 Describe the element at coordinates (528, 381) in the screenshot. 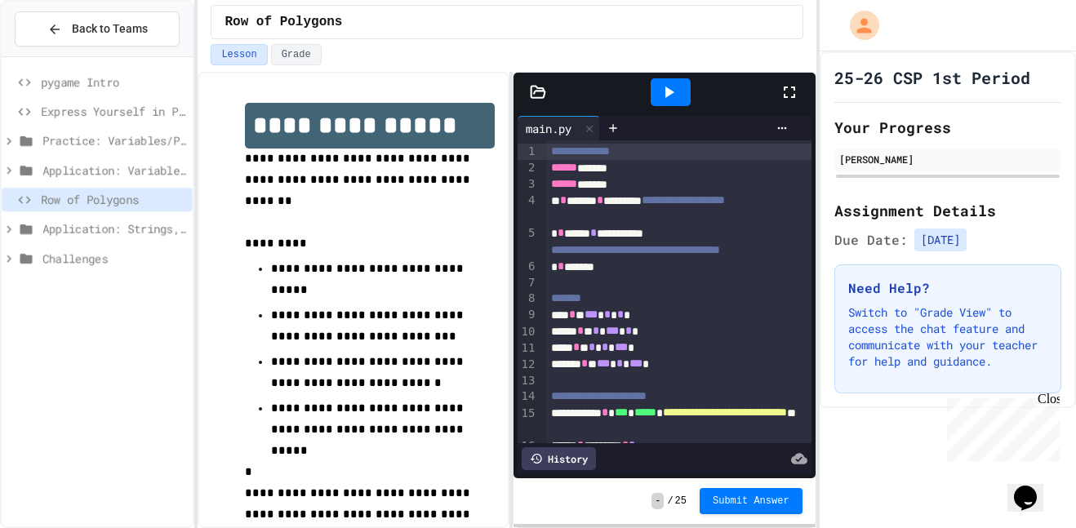

I see `div: 13` at that location.